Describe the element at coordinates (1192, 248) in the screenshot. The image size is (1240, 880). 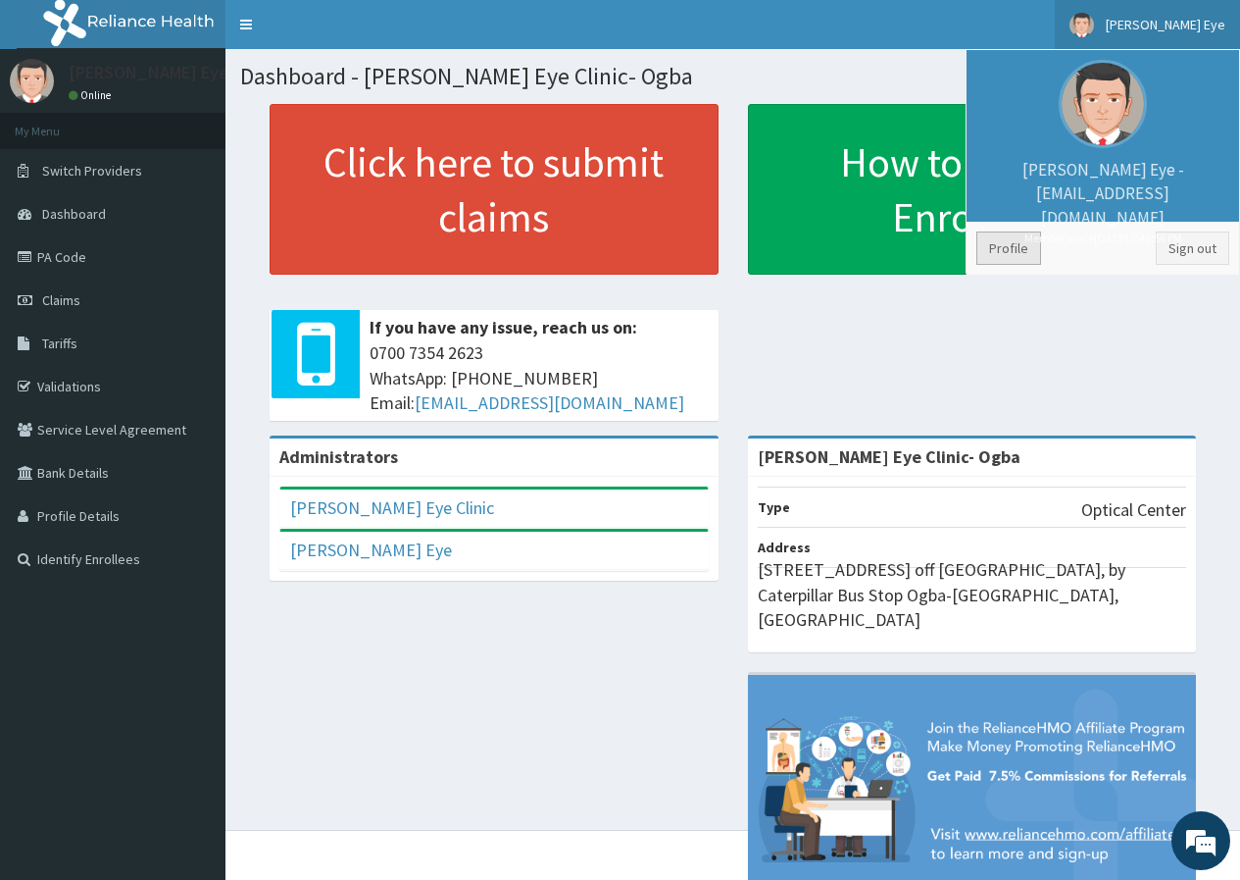
I see `a: Sign out` at that location.